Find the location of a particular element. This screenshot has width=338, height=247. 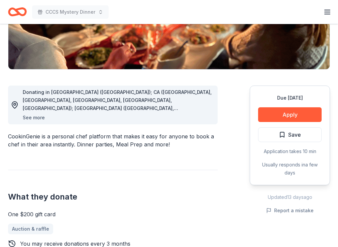

button: See more is located at coordinates (34, 118).